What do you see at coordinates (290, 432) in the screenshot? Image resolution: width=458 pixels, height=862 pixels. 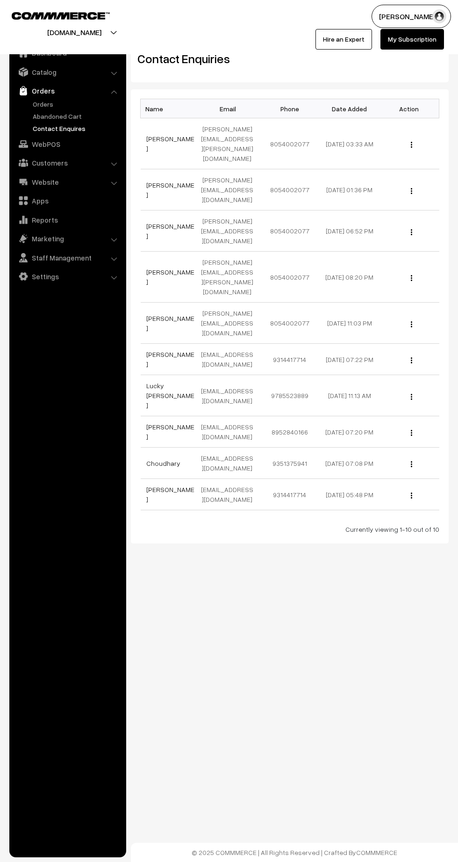 I see `td: 8952840166` at bounding box center [290, 432].